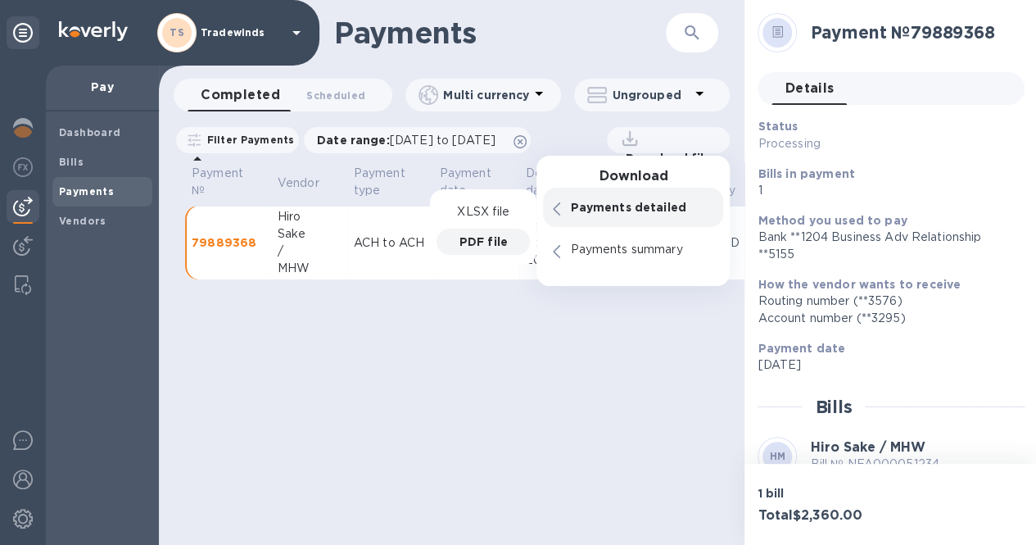 This screenshot has width=1036, height=545. Describe the element at coordinates (483, 211) in the screenshot. I see `p: XLSX file` at that location.